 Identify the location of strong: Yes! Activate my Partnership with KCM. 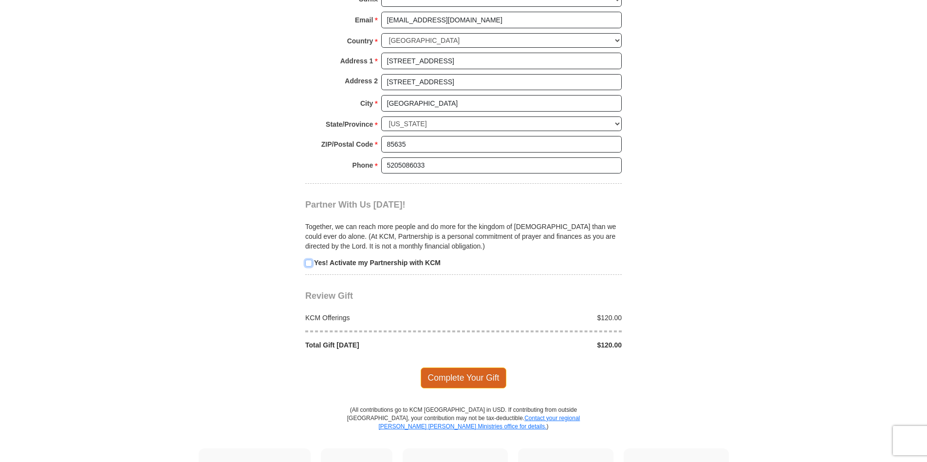
(377, 262).